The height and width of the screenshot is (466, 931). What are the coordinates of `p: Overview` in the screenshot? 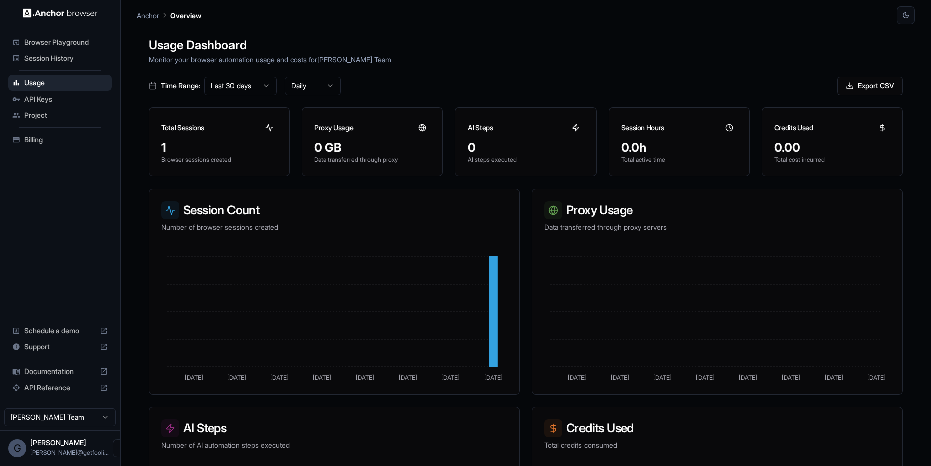 It's located at (186, 15).